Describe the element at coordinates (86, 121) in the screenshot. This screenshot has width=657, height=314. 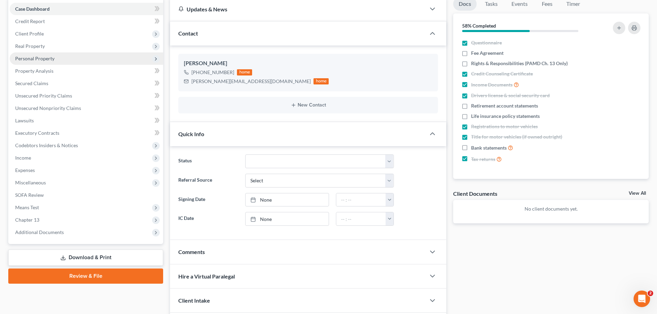
I see `a: Lawsuits` at that location.